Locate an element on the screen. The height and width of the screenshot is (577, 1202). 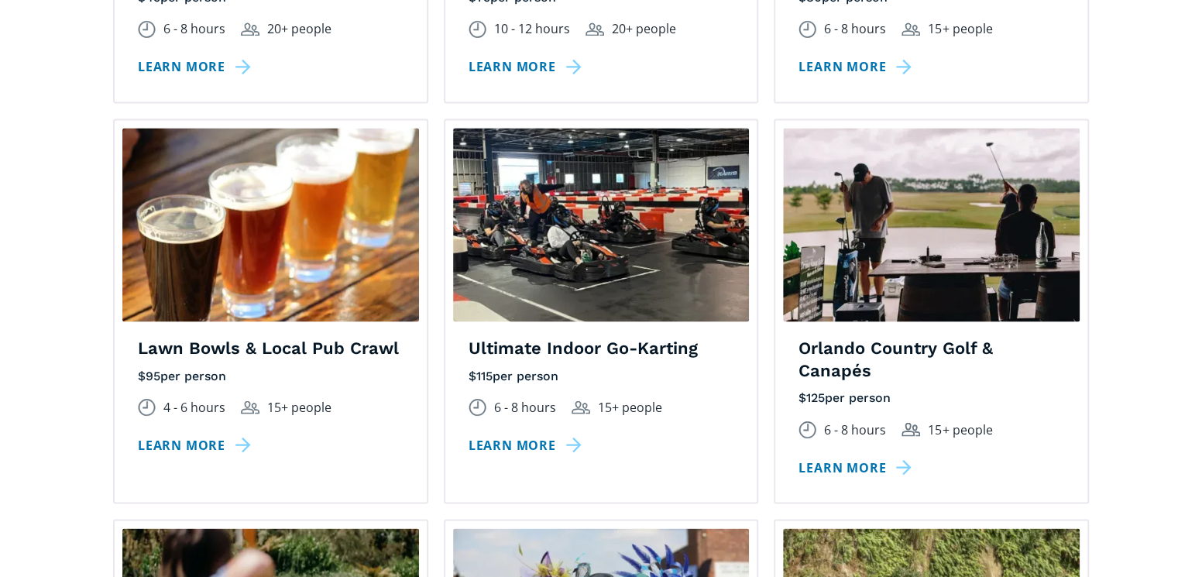
img: A row of craft beers in small glasses lined up on a wooden table is located at coordinates (270, 225).